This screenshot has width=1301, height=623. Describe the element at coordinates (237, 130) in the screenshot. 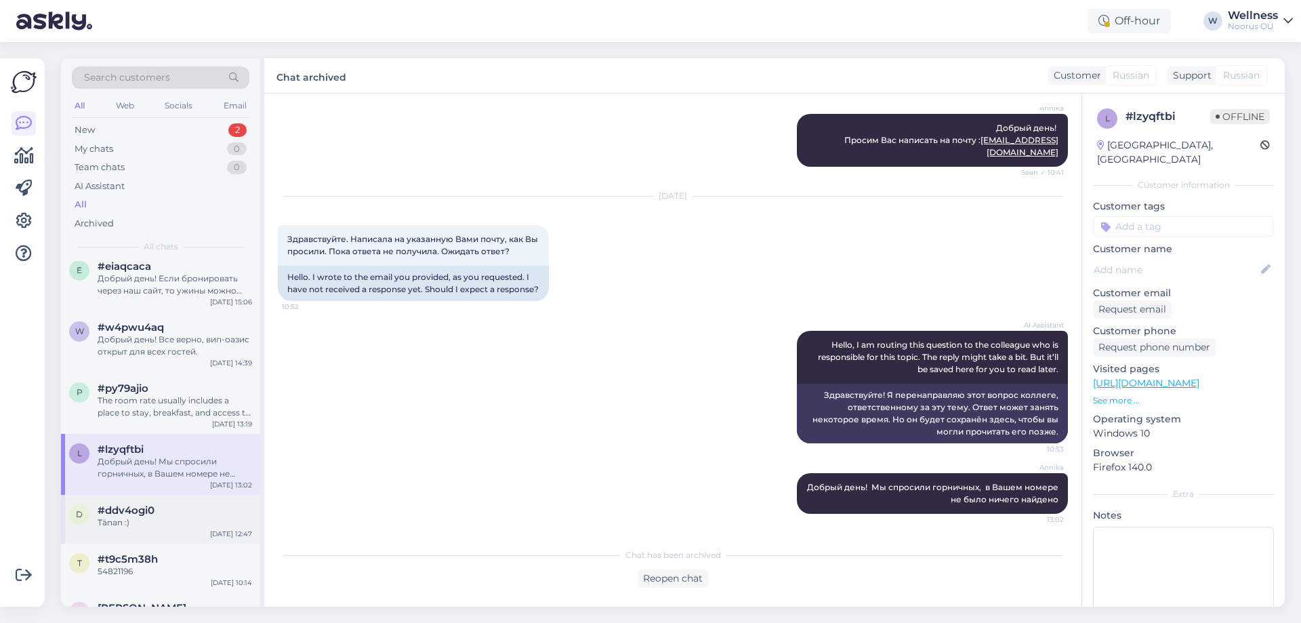

I see `div: 2` at that location.